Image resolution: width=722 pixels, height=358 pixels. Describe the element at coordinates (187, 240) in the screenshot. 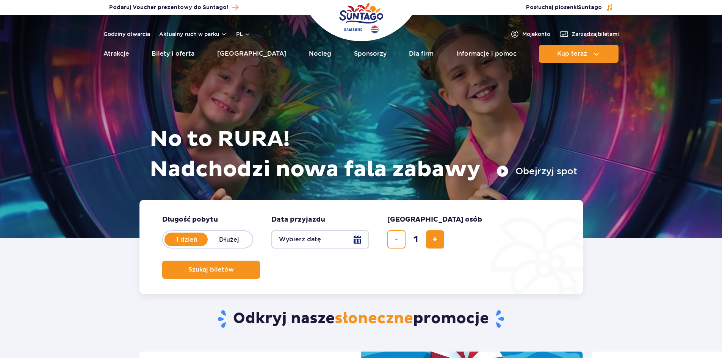

I see `label: 1 dzień` at that location.